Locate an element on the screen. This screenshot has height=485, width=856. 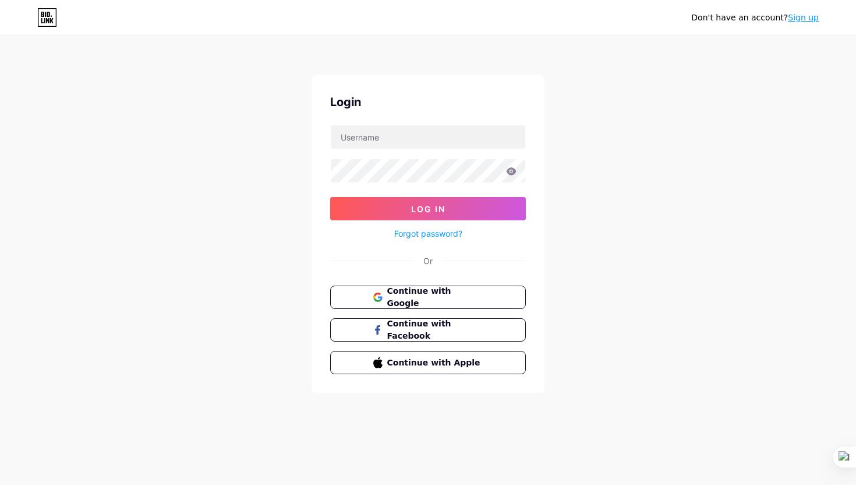
div: Or is located at coordinates (428, 260).